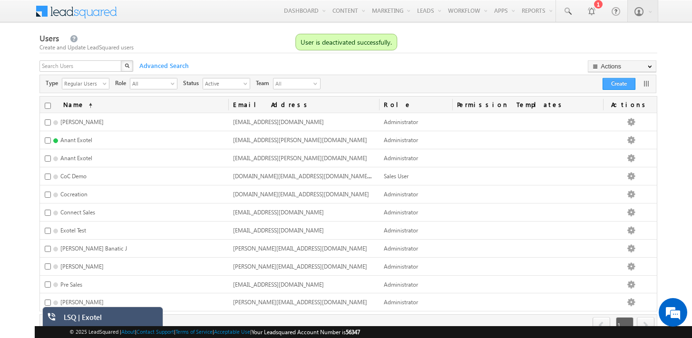  What do you see at coordinates (646, 326) in the screenshot?
I see `span: next` at bounding box center [646, 326].